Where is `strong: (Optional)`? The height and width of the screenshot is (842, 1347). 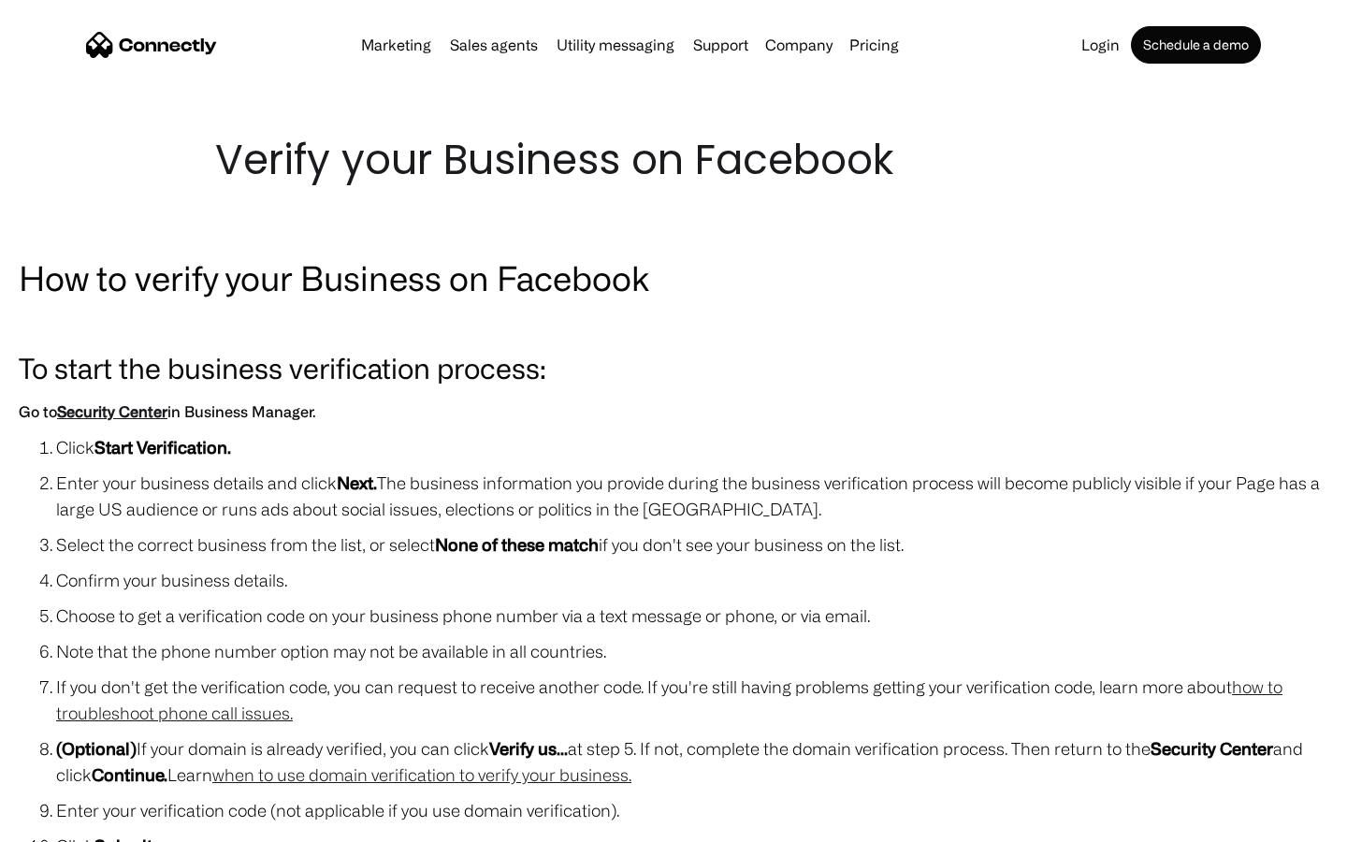 strong: (Optional) is located at coordinates (96, 748).